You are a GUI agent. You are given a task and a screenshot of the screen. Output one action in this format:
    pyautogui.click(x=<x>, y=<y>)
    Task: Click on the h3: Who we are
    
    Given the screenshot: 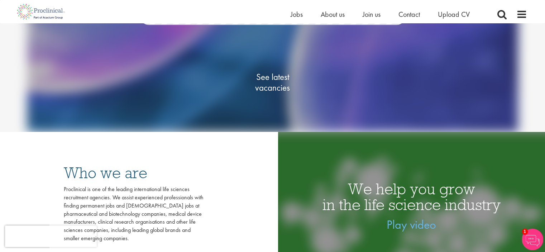 What is the action you would take?
    pyautogui.click(x=134, y=173)
    